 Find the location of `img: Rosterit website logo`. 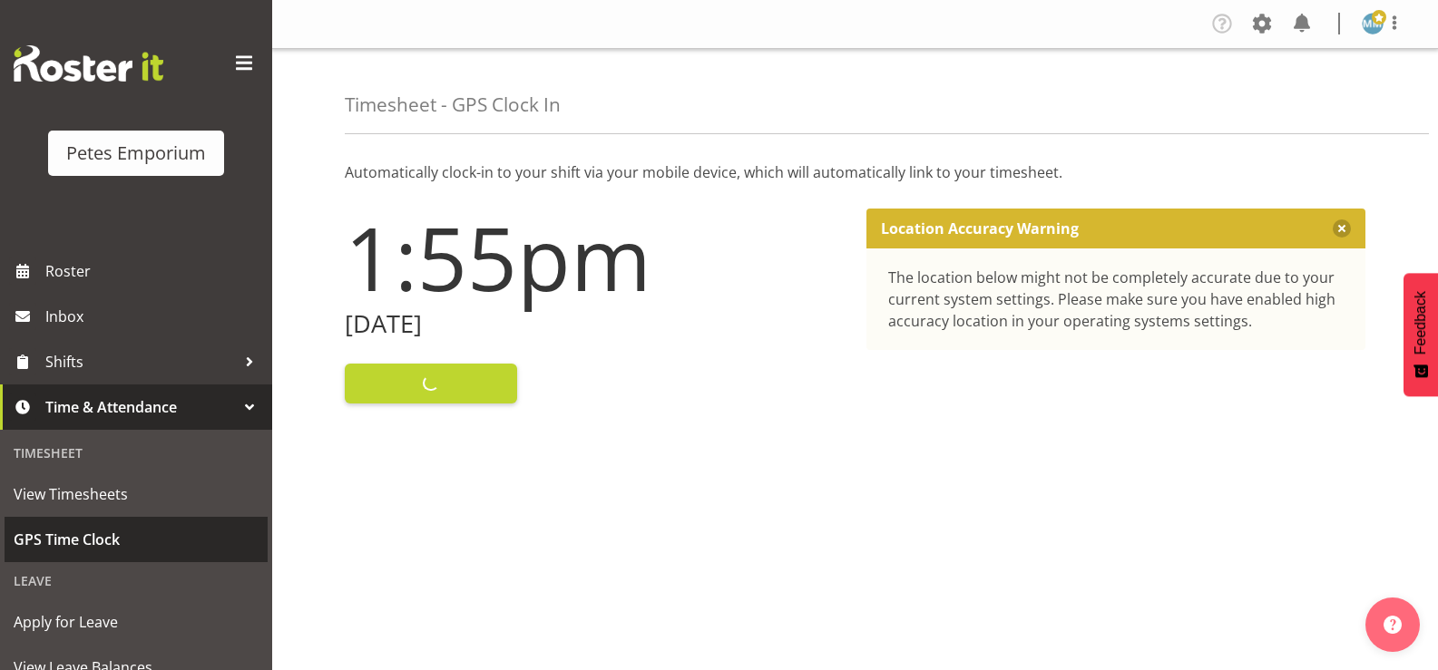

img: Rosterit website logo is located at coordinates (88, 63).